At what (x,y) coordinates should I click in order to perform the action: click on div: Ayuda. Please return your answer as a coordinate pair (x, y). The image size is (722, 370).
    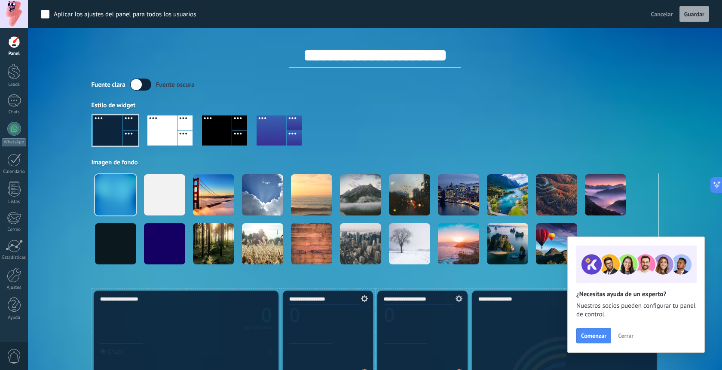
    Looking at the image, I should click on (14, 318).